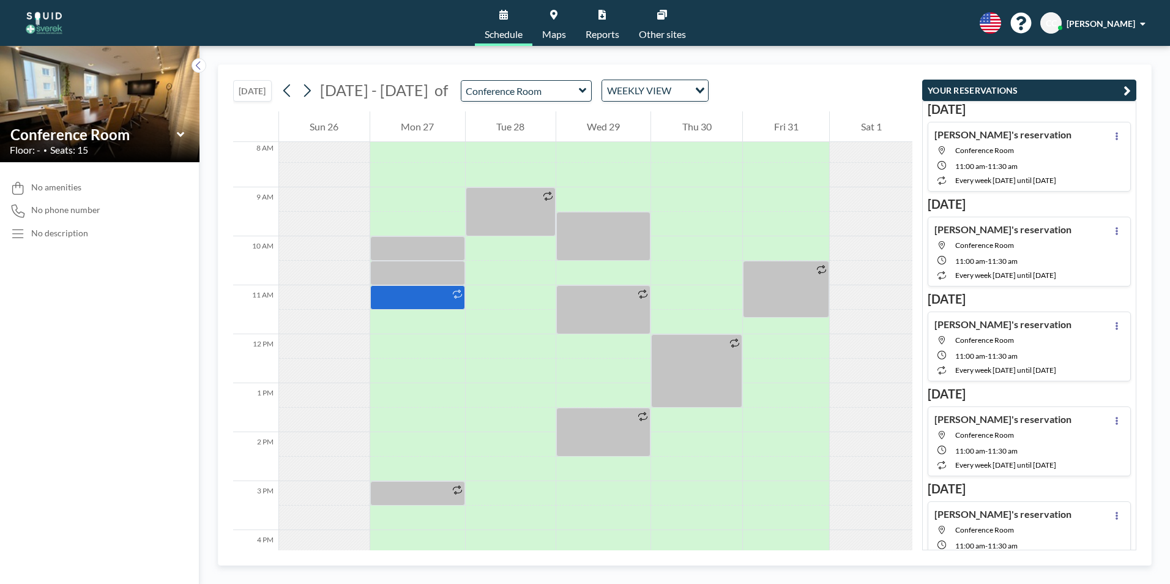 The width and height of the screenshot is (1170, 584). What do you see at coordinates (25, 150) in the screenshot?
I see `span: Floor: -` at bounding box center [25, 150].